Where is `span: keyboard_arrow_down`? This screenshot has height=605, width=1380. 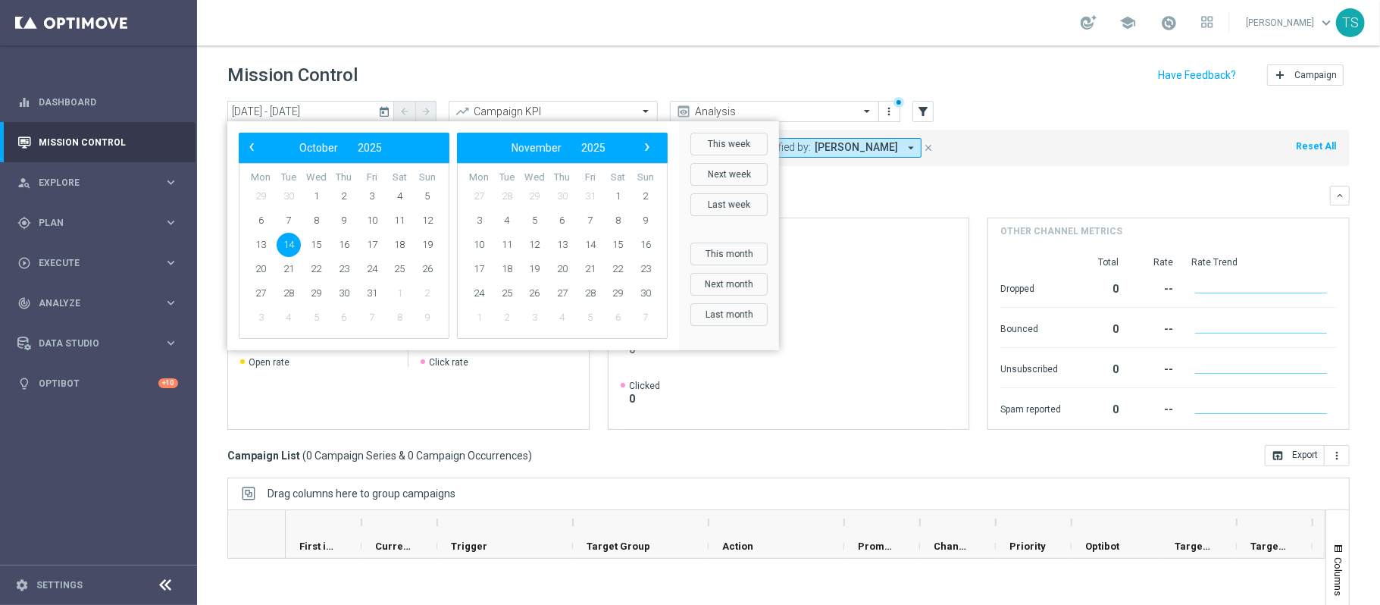 span: keyboard_arrow_down is located at coordinates (1326, 23).